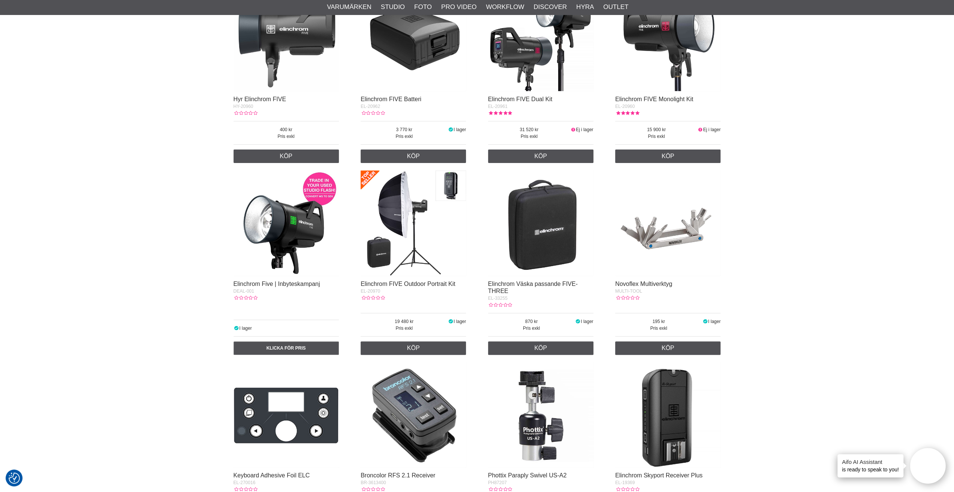  I want to click on span: 15 900, so click(656, 130).